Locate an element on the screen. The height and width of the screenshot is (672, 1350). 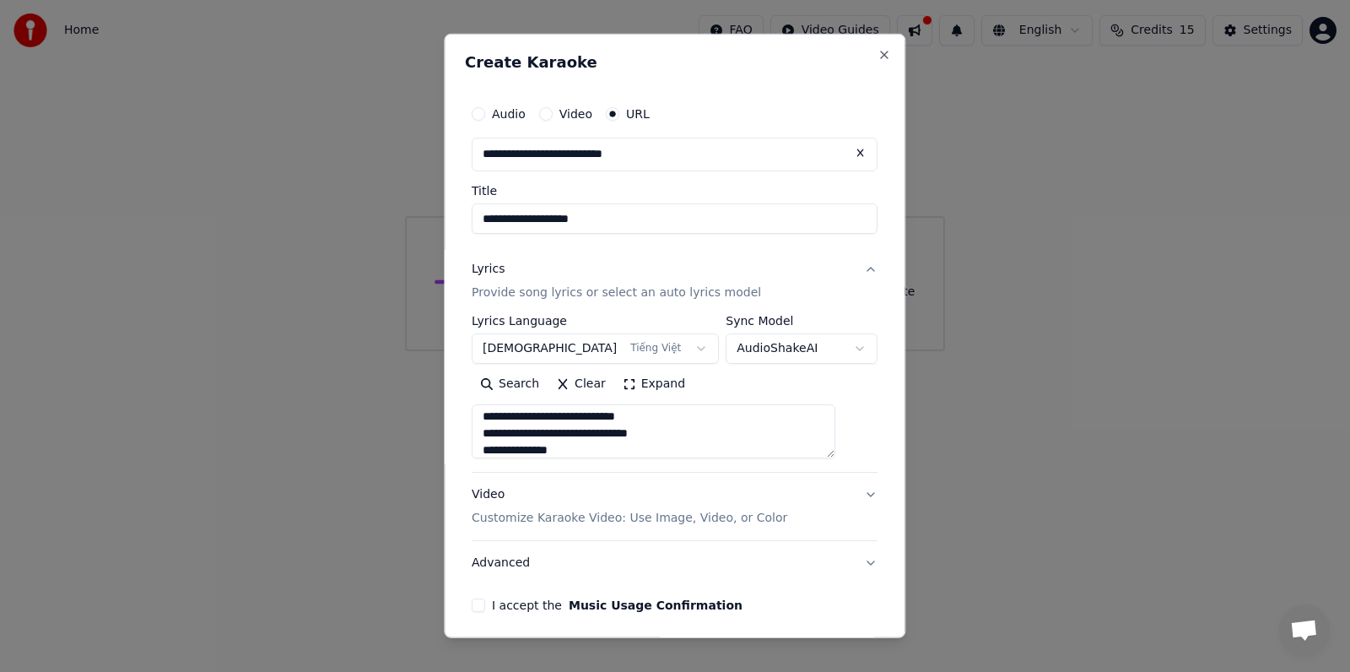
div: Video is located at coordinates (630, 506).